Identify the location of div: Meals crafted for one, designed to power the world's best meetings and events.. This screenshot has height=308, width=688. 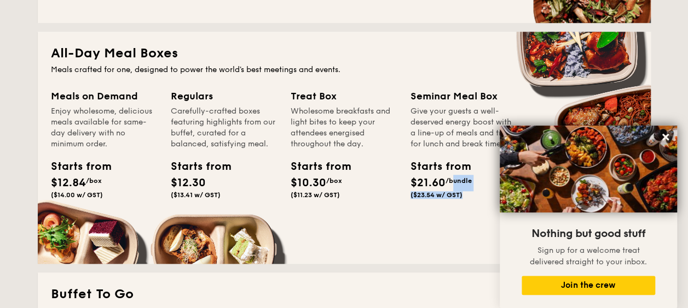
(344, 70).